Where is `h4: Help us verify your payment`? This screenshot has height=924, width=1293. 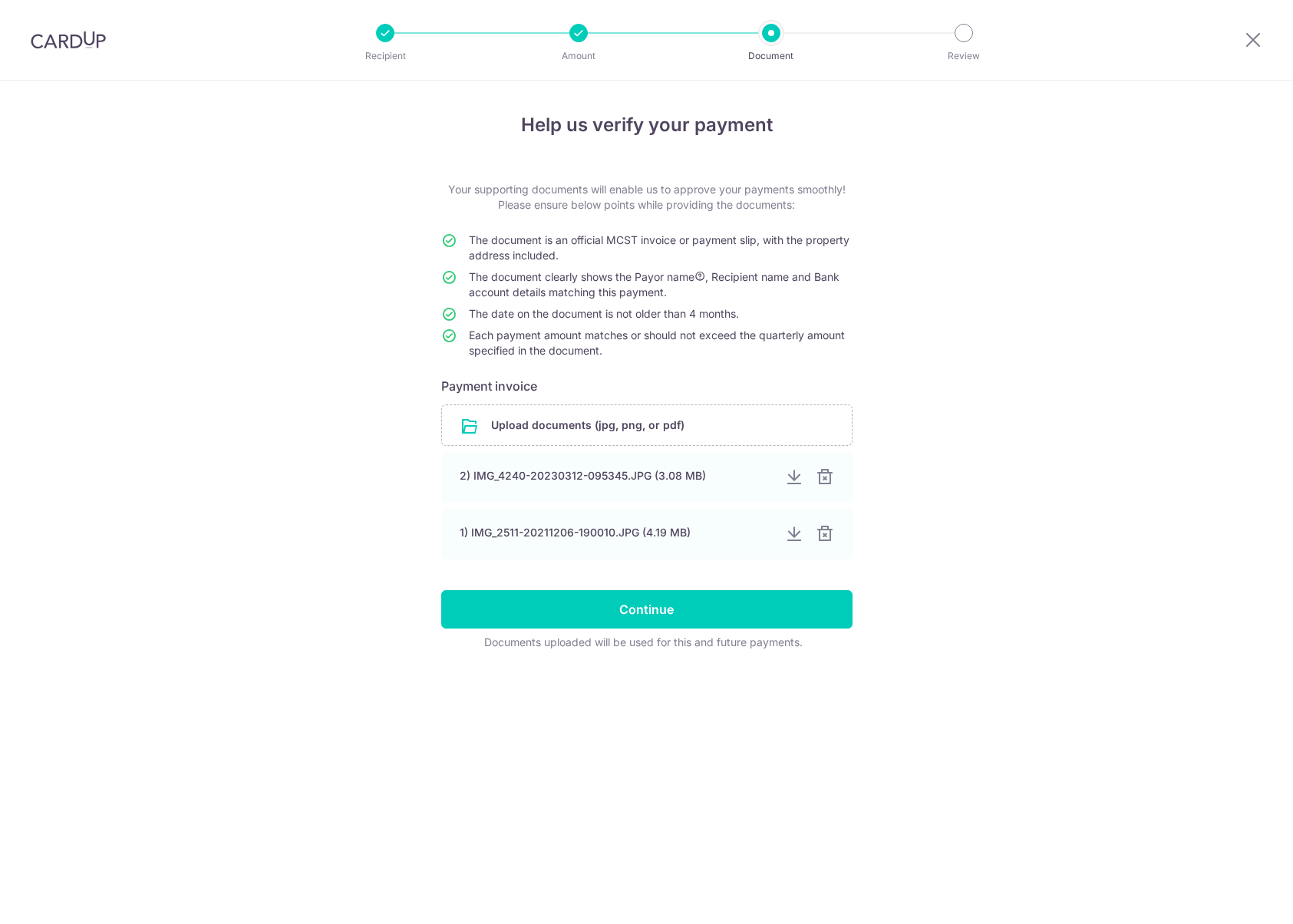
h4: Help us verify your payment is located at coordinates (647, 125).